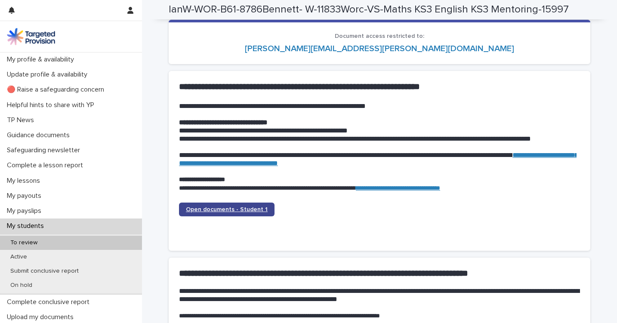 This screenshot has width=617, height=323. I want to click on p: To review, so click(24, 243).